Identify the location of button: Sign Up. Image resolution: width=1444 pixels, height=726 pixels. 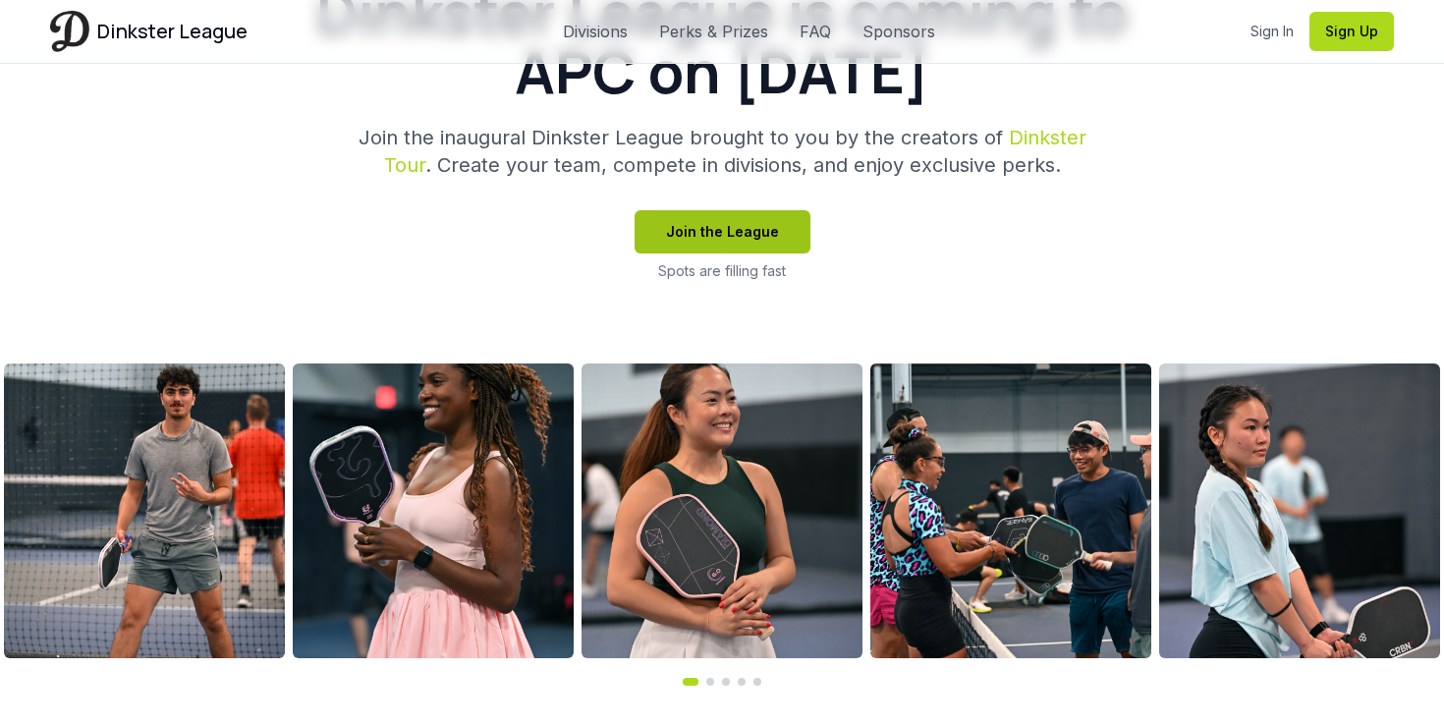
(1351, 31).